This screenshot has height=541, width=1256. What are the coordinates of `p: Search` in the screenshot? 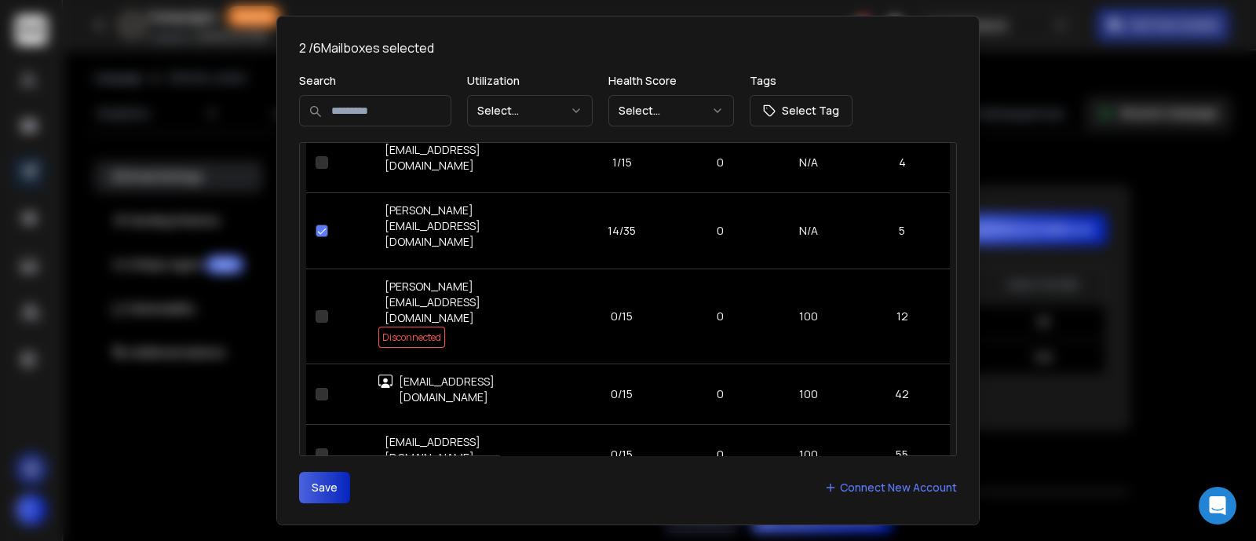 It's located at (375, 81).